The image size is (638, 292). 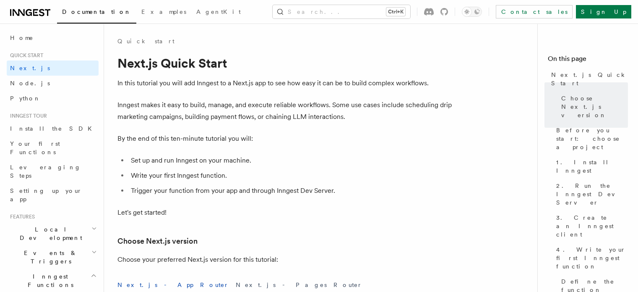 What do you see at coordinates (164, 13) in the screenshot?
I see `a: Examples` at bounding box center [164, 13].